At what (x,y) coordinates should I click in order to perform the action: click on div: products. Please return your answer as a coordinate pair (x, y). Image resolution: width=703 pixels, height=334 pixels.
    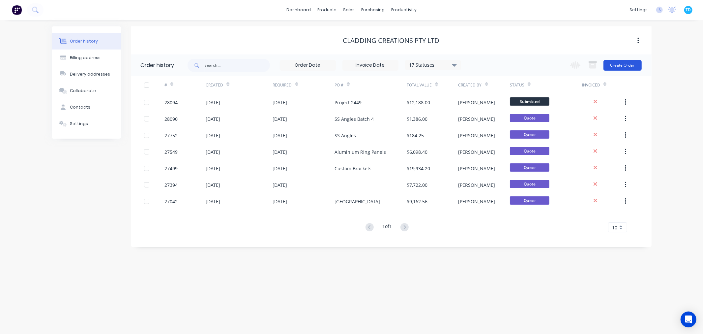
    Looking at the image, I should click on (327, 10).